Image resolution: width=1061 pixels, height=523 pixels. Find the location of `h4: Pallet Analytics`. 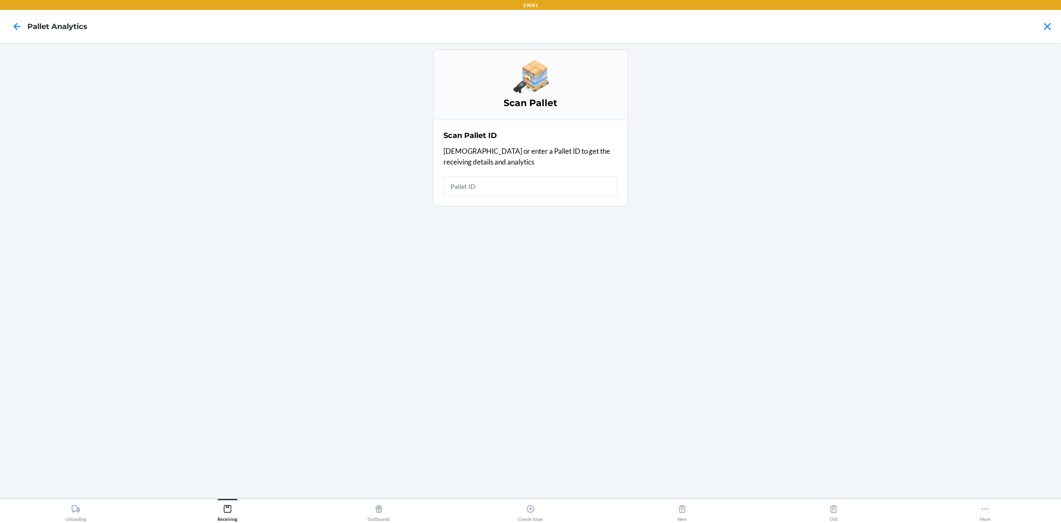

h4: Pallet Analytics is located at coordinates (57, 27).